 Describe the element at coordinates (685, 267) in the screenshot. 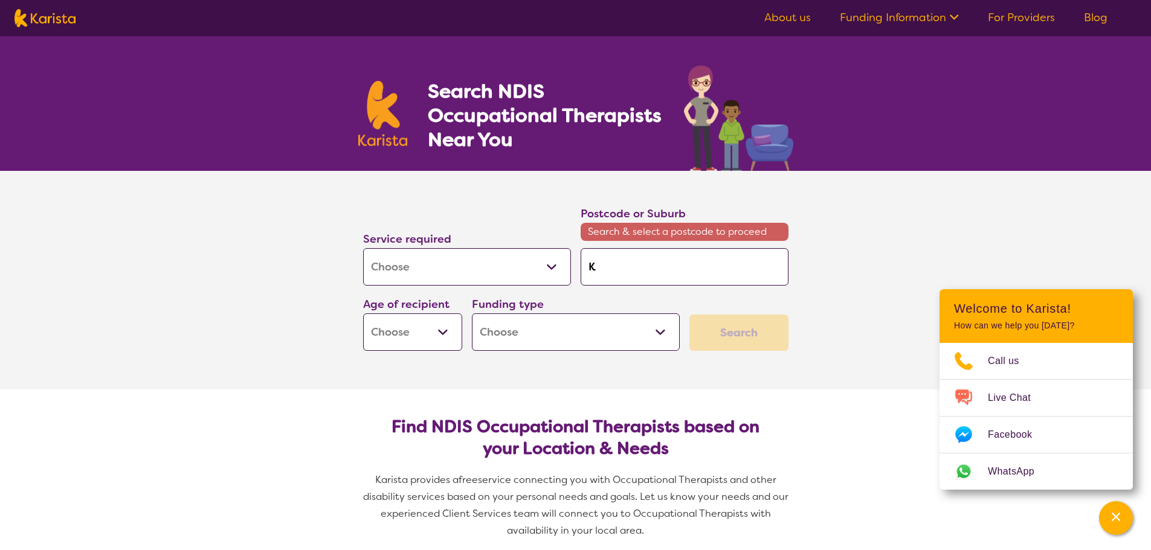

I see `input: Type` at that location.